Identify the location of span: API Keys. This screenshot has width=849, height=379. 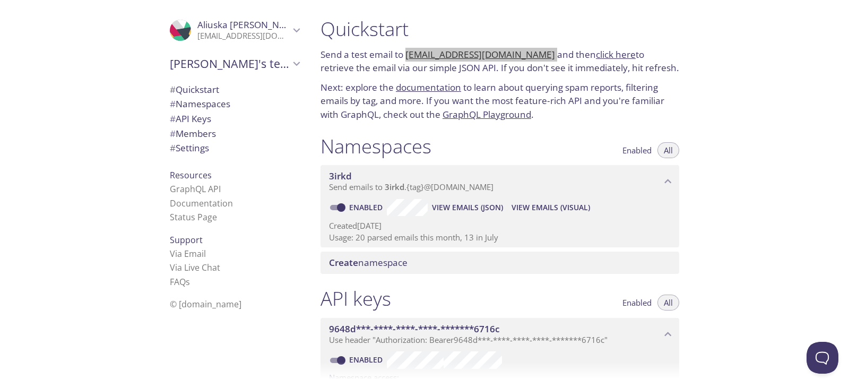
(190, 118).